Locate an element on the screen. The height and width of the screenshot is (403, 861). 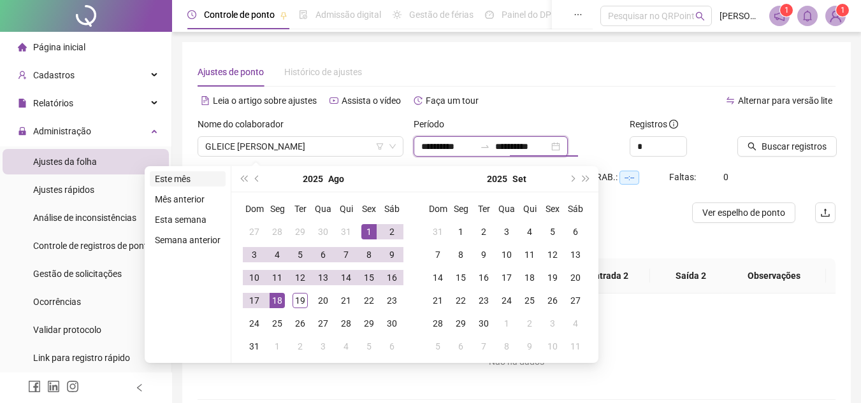
span: Gestão de solicitações is located at coordinates (77, 274).